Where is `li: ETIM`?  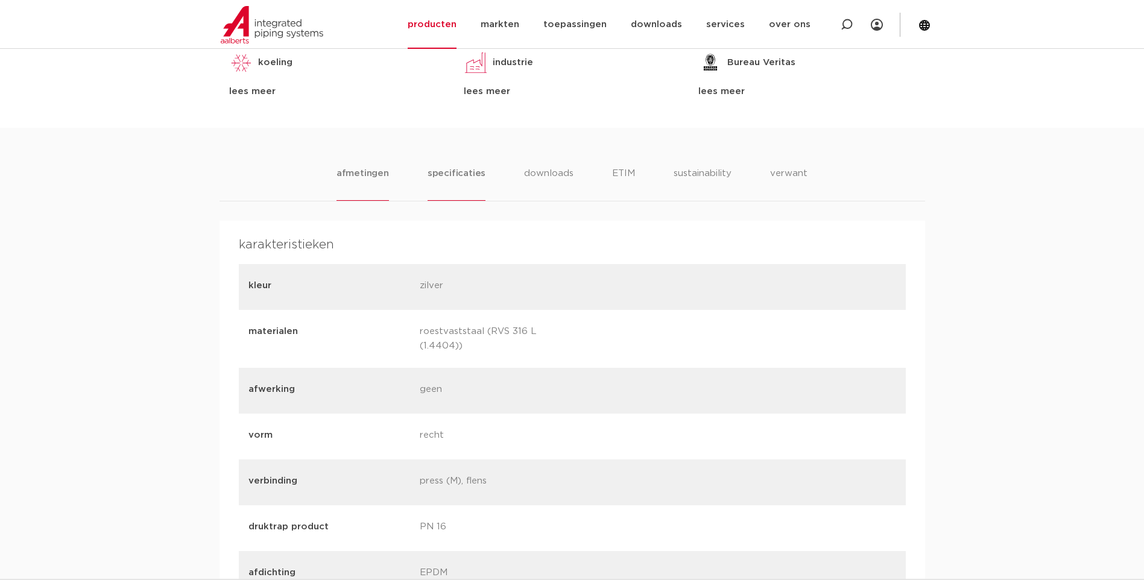
li: ETIM is located at coordinates (624, 183).